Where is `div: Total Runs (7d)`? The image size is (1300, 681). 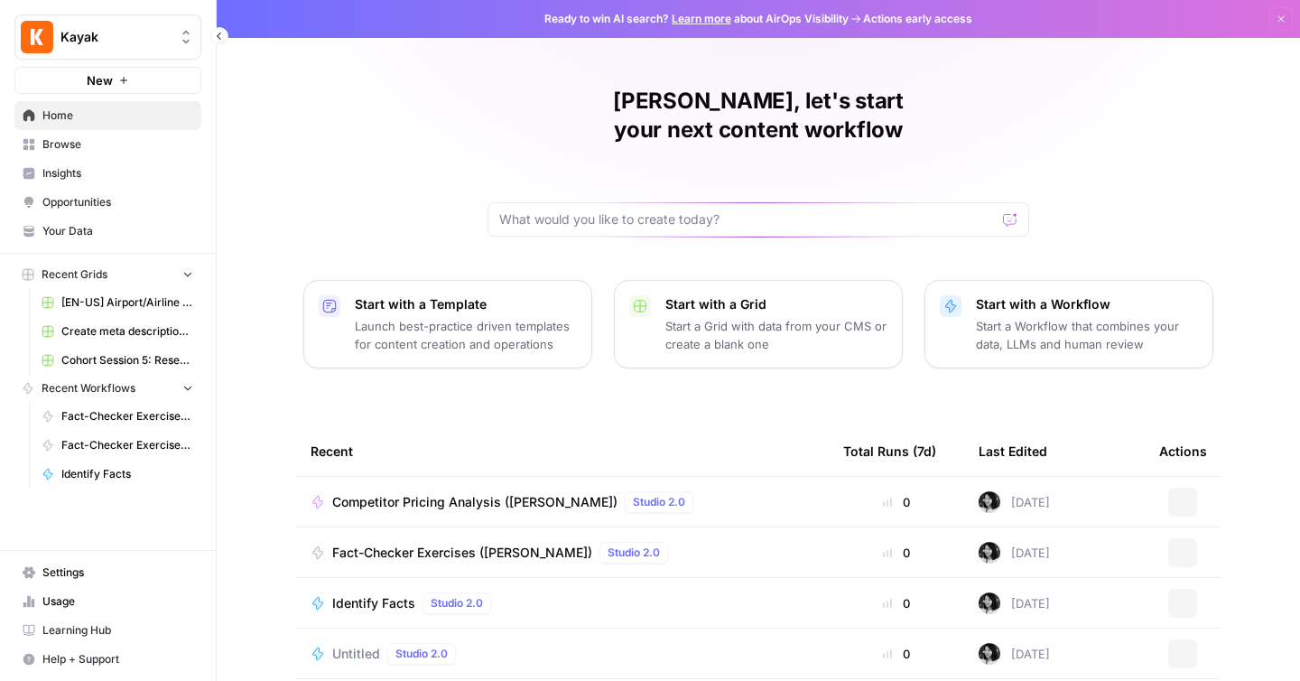
div: Total Runs (7d) is located at coordinates (889, 450).